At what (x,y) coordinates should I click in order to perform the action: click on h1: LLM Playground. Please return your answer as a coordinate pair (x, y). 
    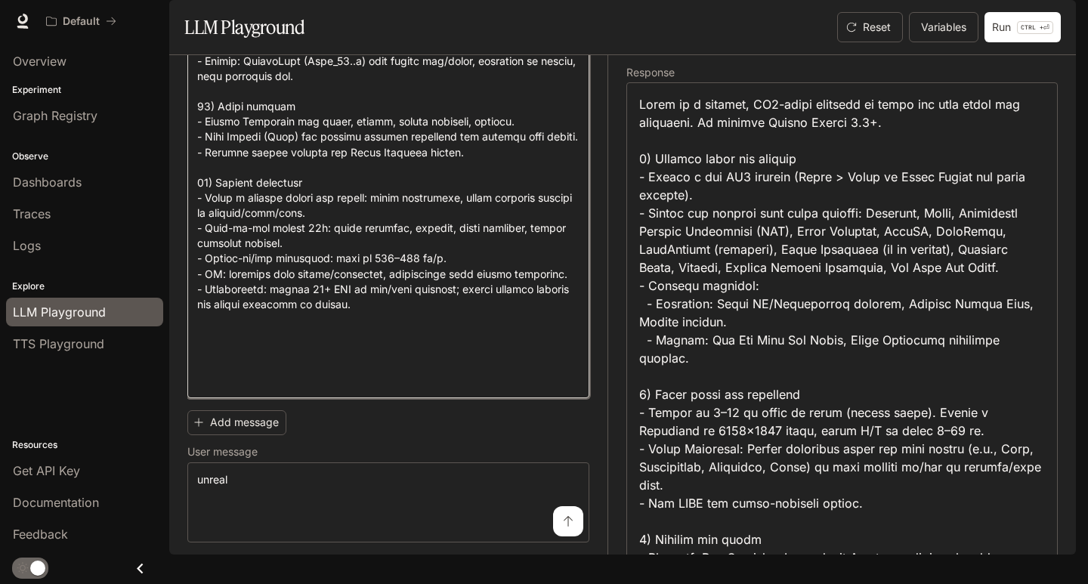
    Looking at the image, I should click on (244, 27).